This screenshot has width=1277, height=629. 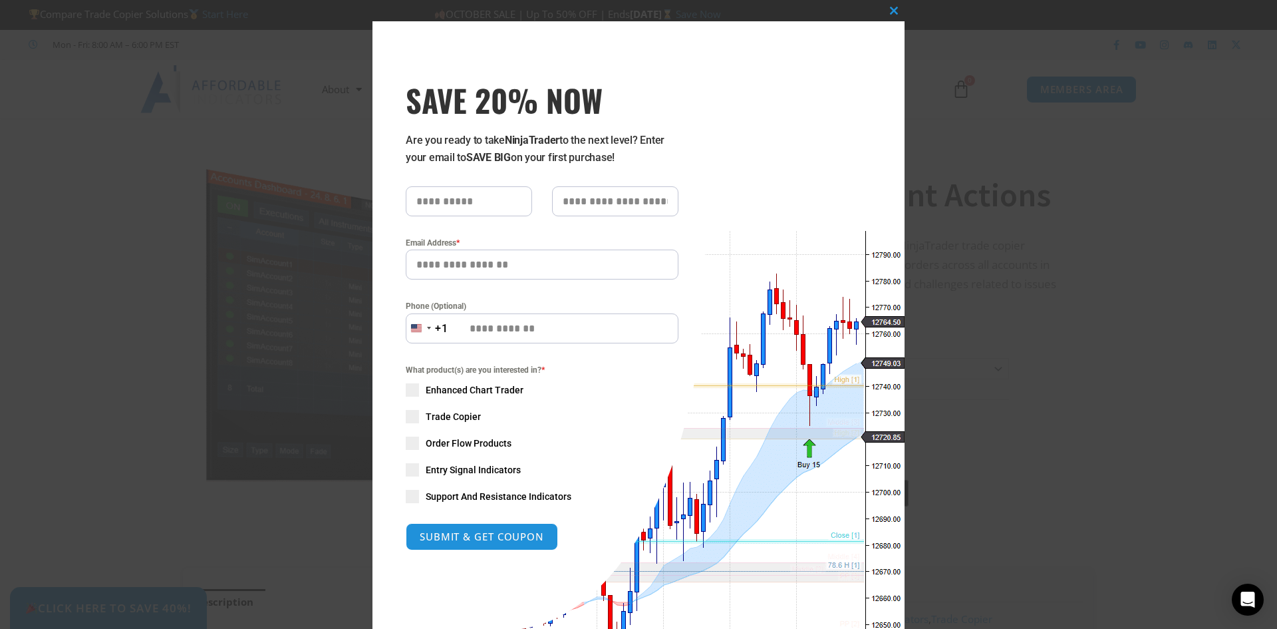 What do you see at coordinates (474, 390) in the screenshot?
I see `span: Enhanced Chart Trader` at bounding box center [474, 390].